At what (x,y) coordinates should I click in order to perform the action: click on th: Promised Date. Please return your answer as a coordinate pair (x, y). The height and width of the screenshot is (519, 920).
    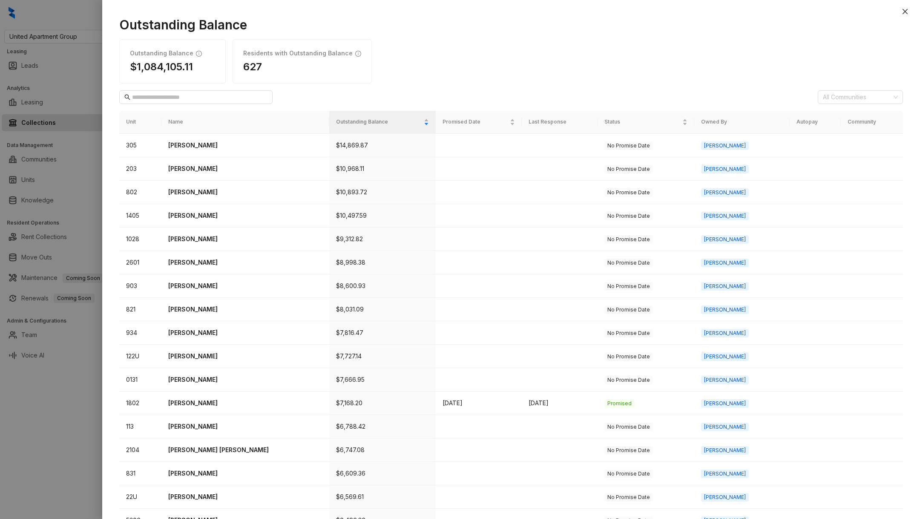
    Looking at the image, I should click on (479, 122).